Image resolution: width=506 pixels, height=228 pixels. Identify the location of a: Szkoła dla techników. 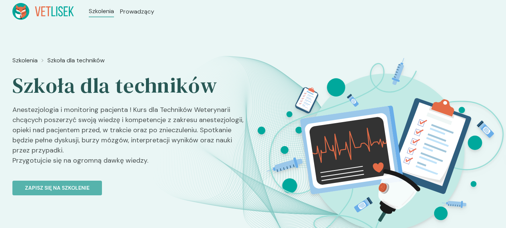
(76, 61).